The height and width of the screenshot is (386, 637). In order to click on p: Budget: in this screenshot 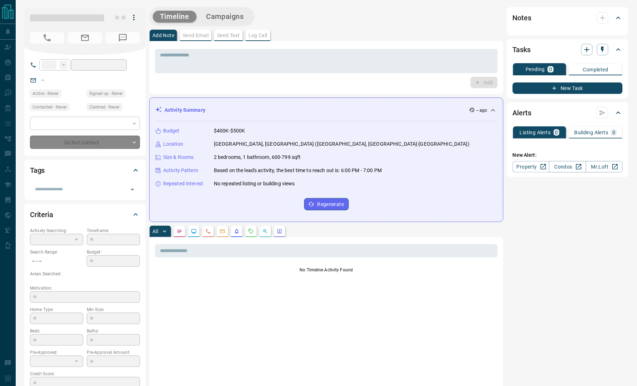, I will do `click(113, 252)`.